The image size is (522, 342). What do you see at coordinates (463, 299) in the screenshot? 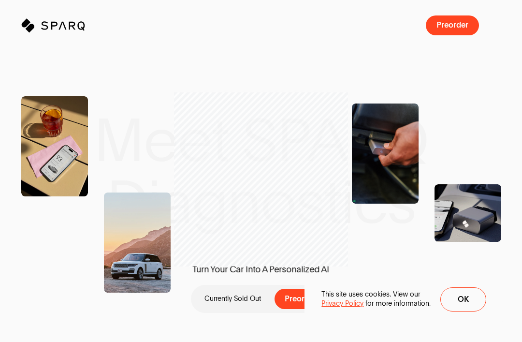
I see `span: Ok` at bounding box center [463, 299].